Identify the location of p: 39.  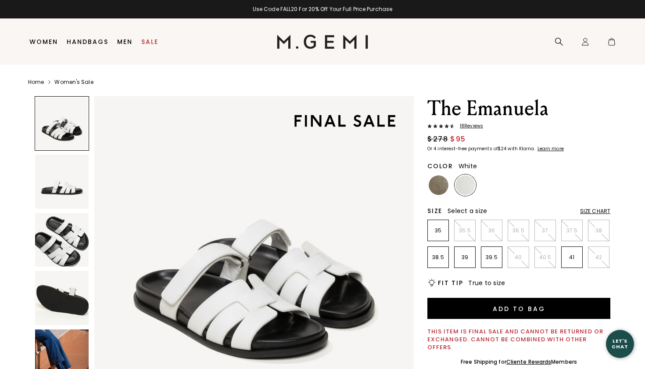
(465, 257).